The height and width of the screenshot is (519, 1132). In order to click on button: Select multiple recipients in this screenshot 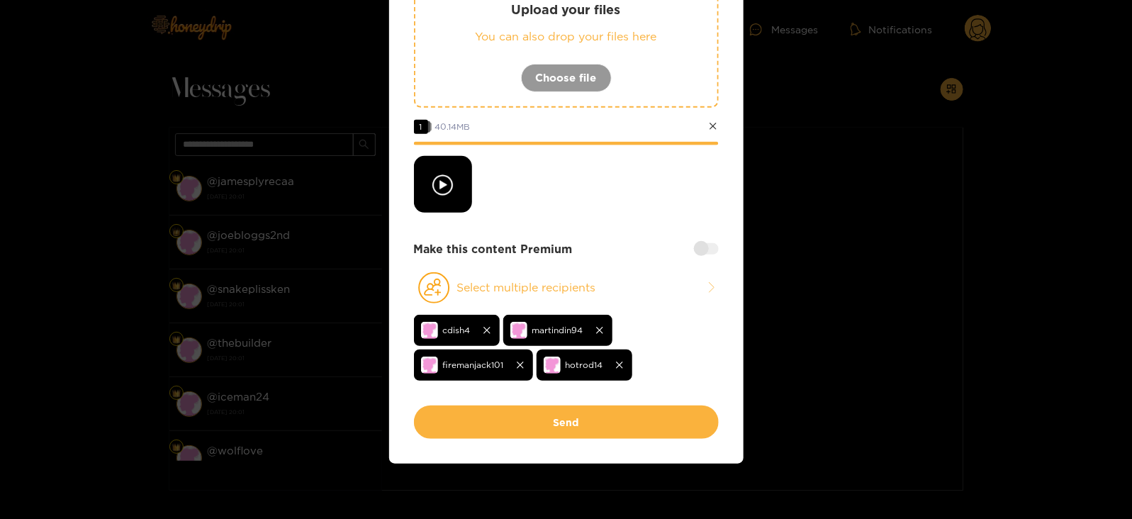, I will do `click(566, 288)`.